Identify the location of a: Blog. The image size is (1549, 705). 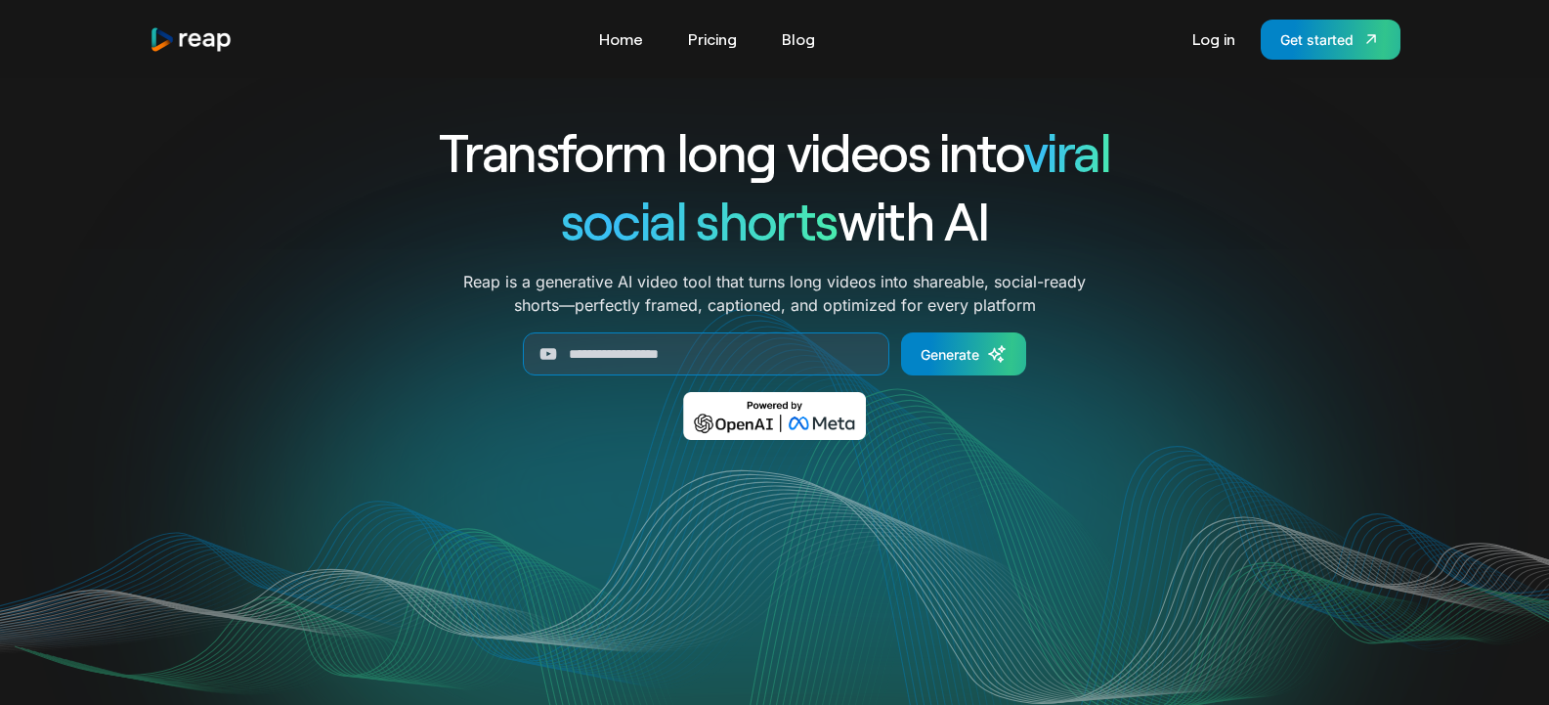
(798, 39).